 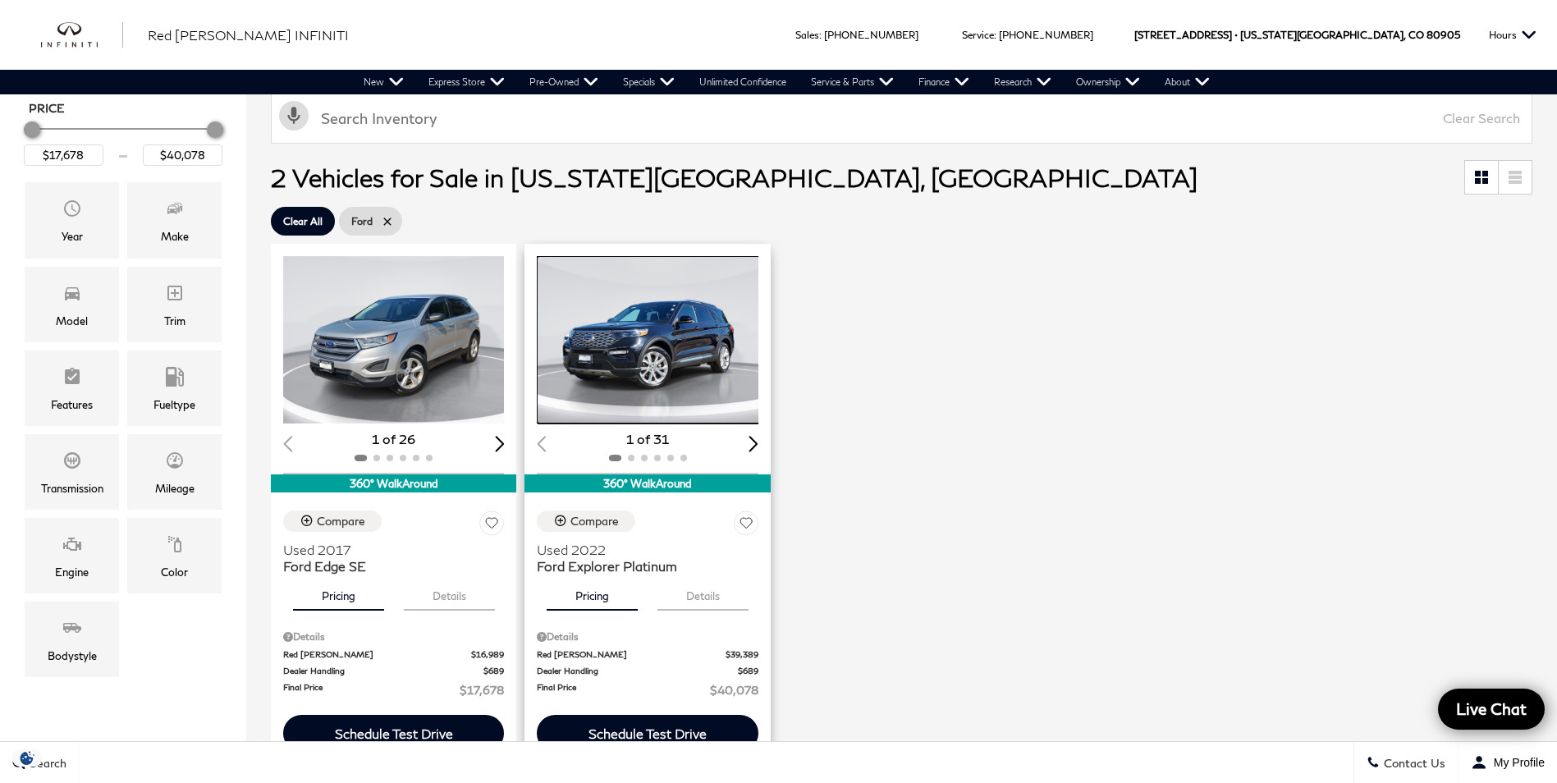 I want to click on a: Final Price $40,078, so click(x=647, y=689).